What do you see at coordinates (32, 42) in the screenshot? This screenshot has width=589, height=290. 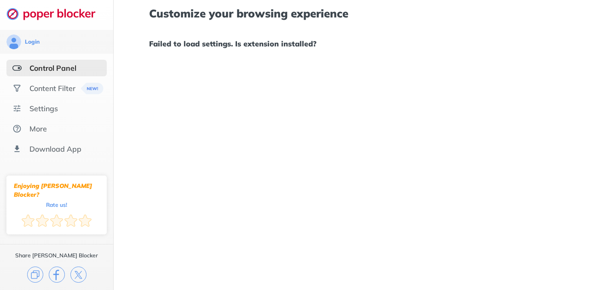 I see `div: Login` at bounding box center [32, 42].